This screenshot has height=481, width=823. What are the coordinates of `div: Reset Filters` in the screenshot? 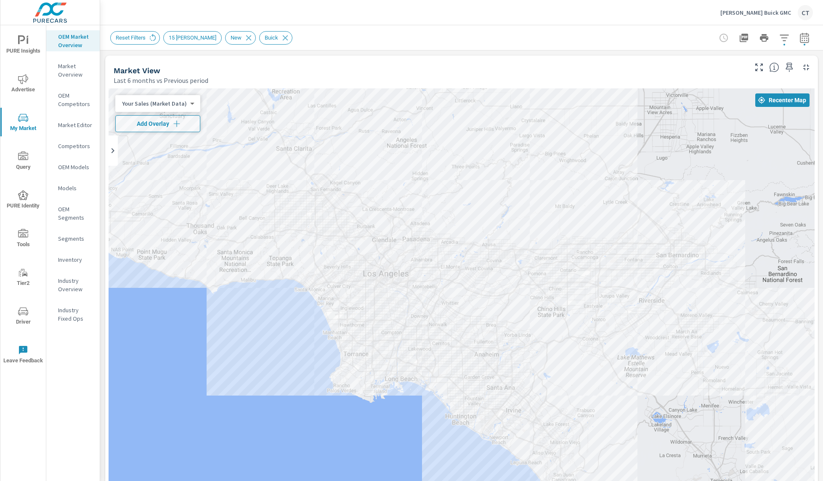 It's located at (135, 38).